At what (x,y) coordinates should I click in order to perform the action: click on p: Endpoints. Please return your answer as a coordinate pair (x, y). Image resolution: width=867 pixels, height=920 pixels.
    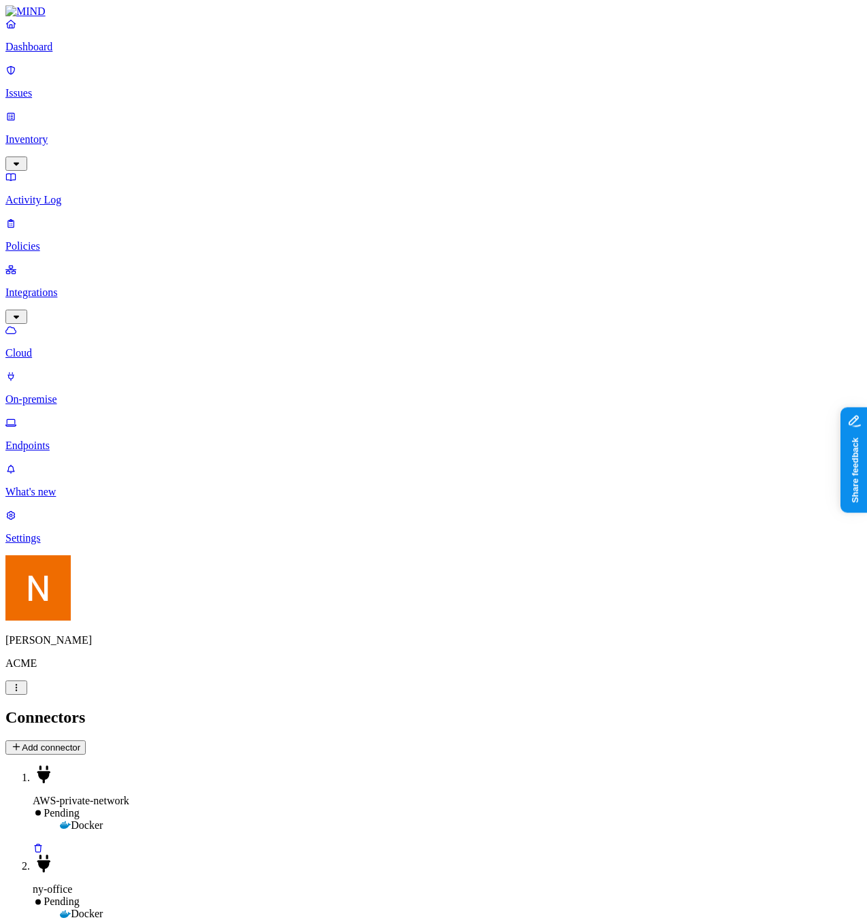
    Looking at the image, I should click on (433, 446).